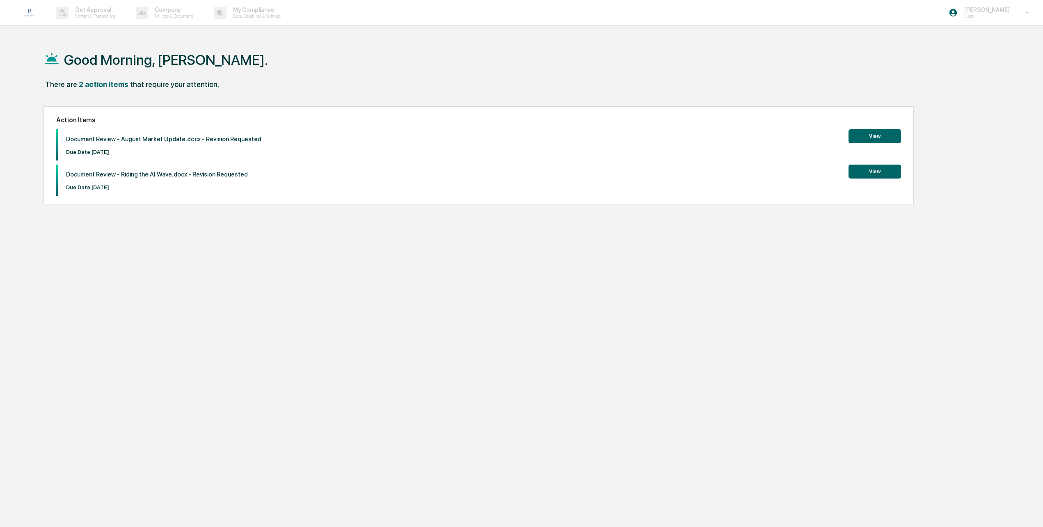 This screenshot has height=527, width=1043. What do you see at coordinates (164, 139) in the screenshot?
I see `p: Document Review - August Market Update.docx - Revision Requested` at bounding box center [164, 139].